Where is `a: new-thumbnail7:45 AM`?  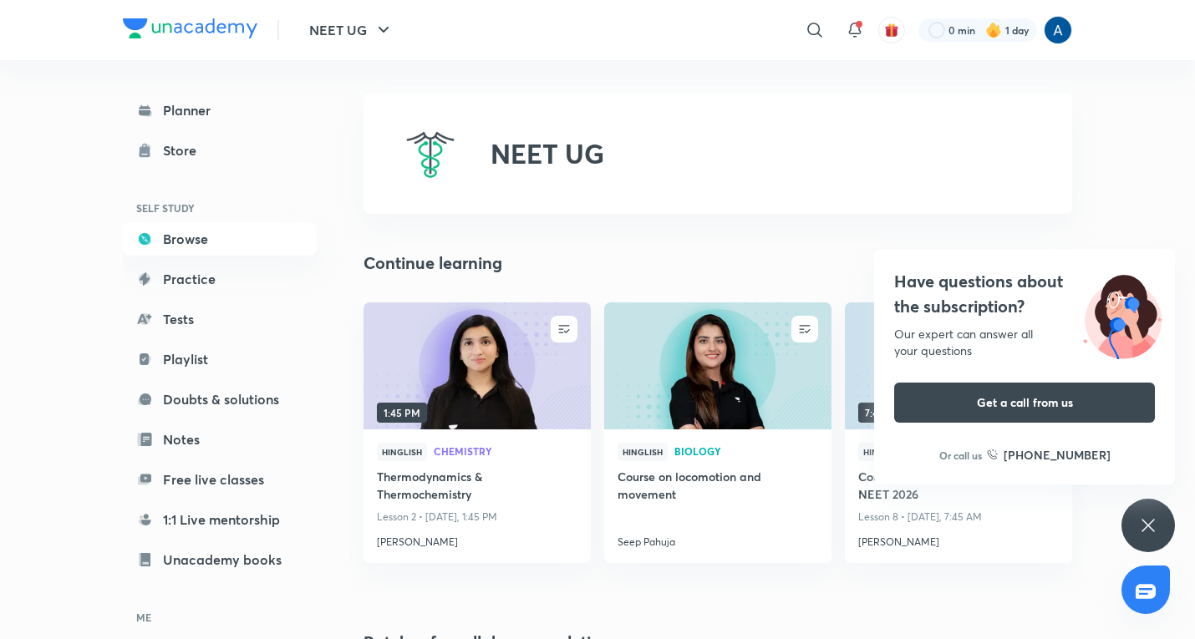 a: new-thumbnail7:45 AM is located at coordinates (959, 366).